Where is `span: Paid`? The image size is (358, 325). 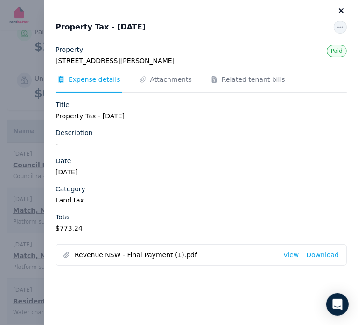
span: Paid is located at coordinates (337, 51).